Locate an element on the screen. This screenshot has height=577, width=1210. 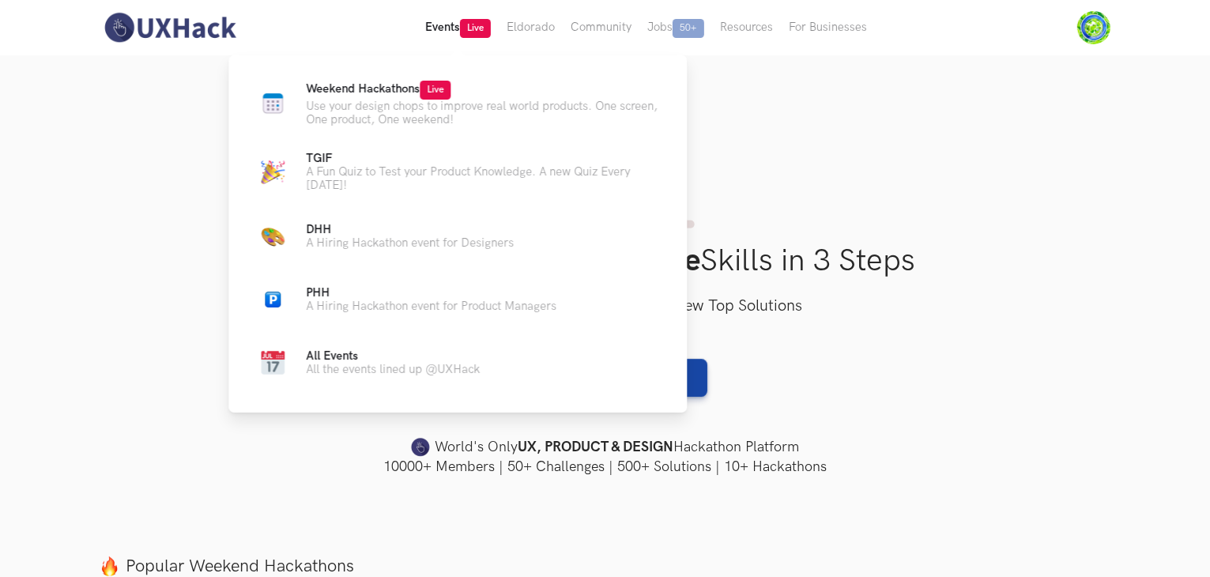
span: 50+ is located at coordinates (689, 28).